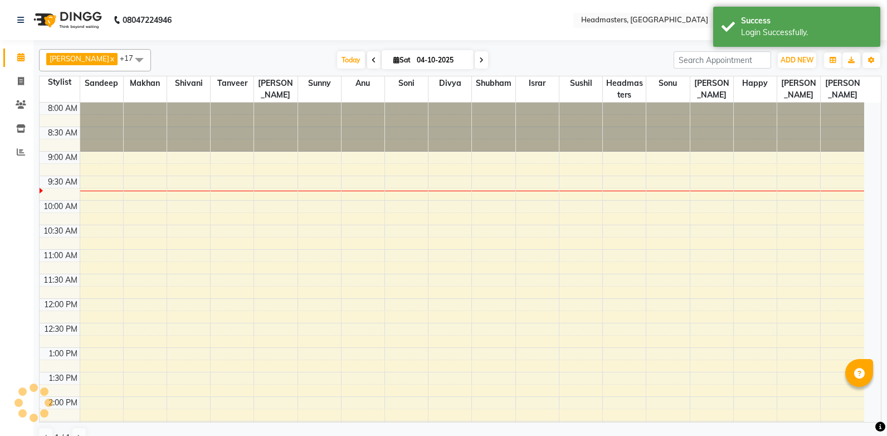 The height and width of the screenshot is (436, 887). I want to click on span: Headmasters, so click(624, 89).